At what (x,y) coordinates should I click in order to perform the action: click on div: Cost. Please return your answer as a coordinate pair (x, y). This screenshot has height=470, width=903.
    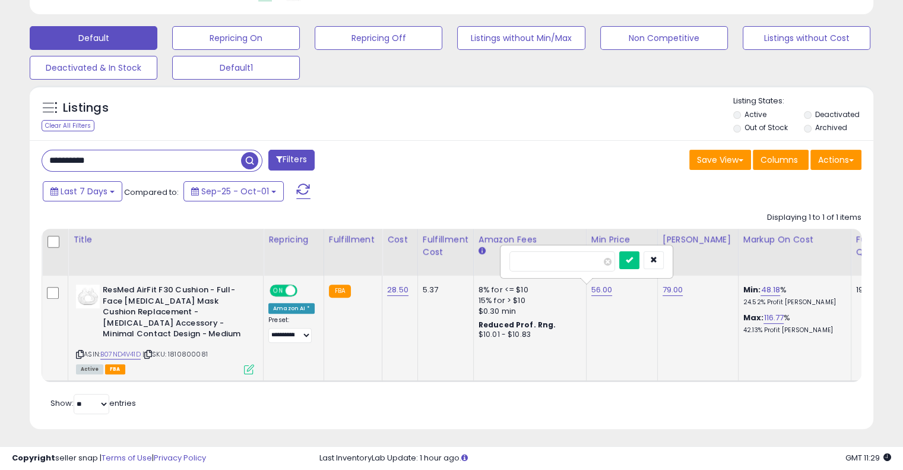
    Looking at the image, I should click on (400, 239).